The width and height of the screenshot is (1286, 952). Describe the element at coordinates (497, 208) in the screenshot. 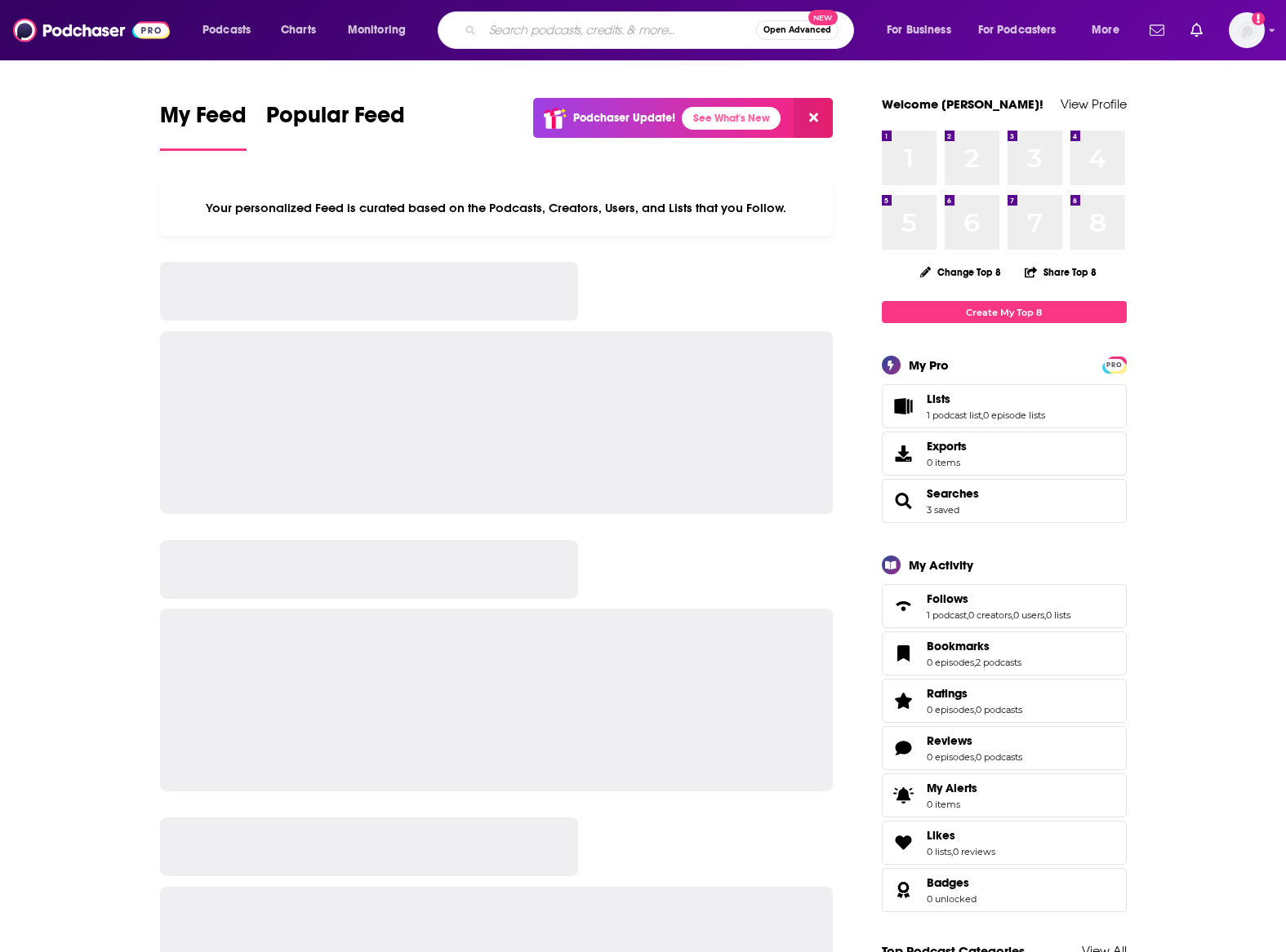

I see `div: Your personalized Feed is curated based on the Podcasts, Creators, Users, and Lists that you Follow.` at that location.